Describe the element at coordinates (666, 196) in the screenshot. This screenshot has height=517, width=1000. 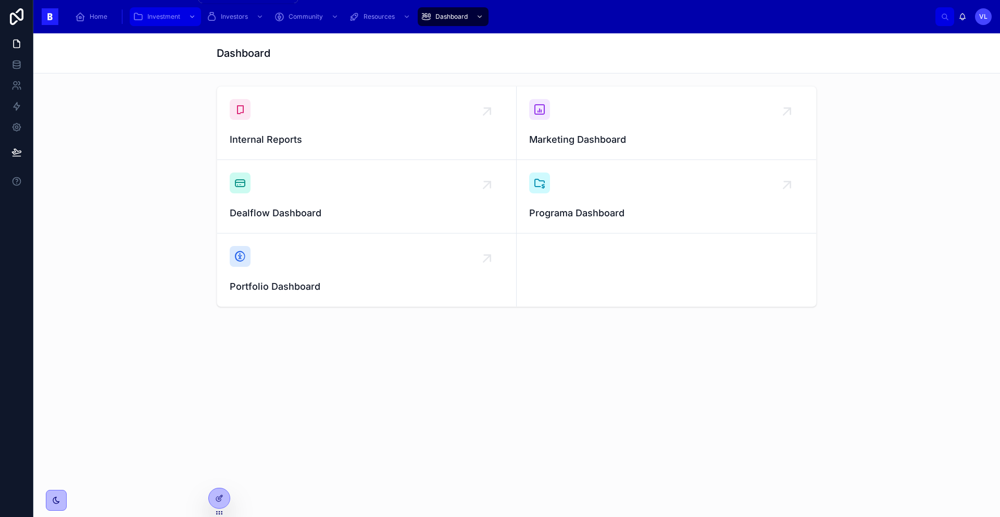
I see `a: Programa Dashboard` at that location.